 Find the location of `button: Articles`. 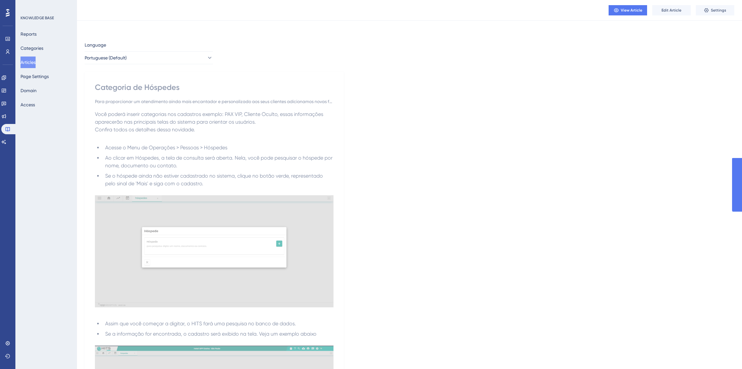

button: Articles is located at coordinates (28, 62).